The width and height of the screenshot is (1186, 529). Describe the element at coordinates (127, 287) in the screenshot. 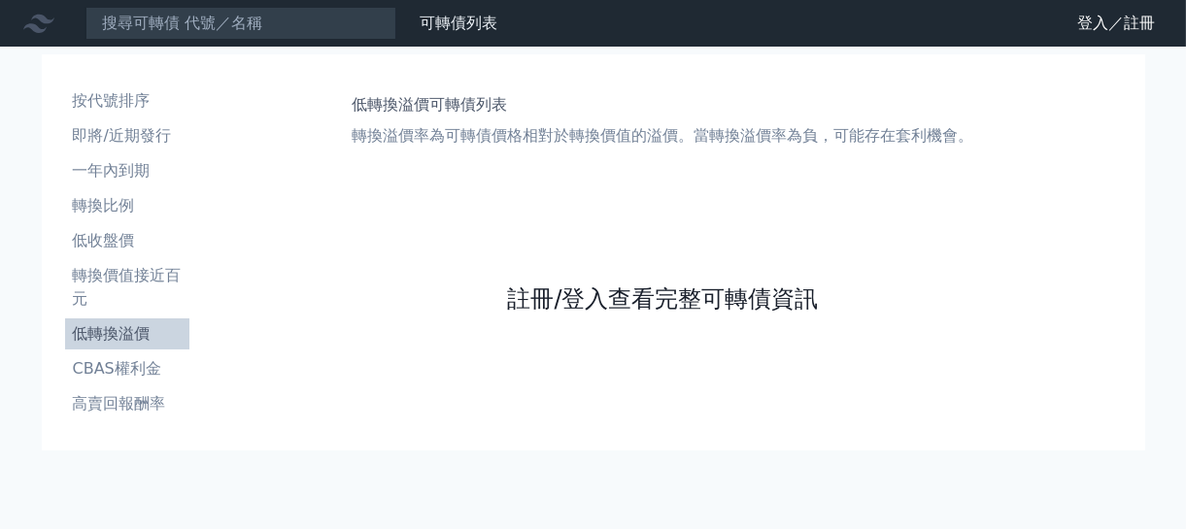

I see `a: 轉換價值接近百元` at that location.